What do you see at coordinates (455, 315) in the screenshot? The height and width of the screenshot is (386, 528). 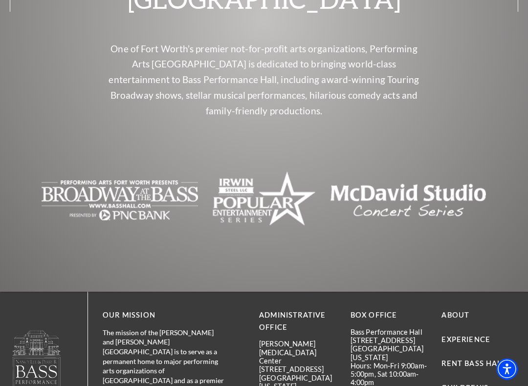 I see `a: About` at bounding box center [455, 315].